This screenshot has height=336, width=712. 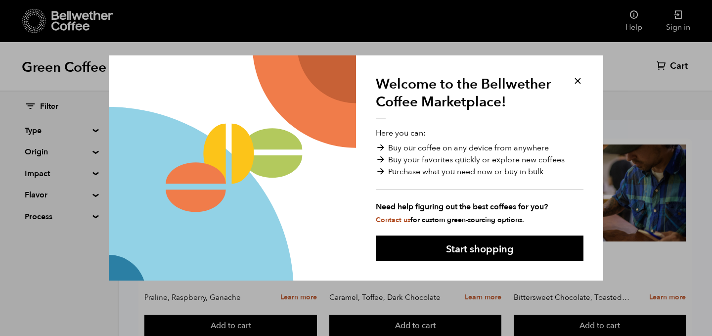 I want to click on h1: Welcome to the Bellwether Coffee Marketplace!, so click(x=468, y=97).